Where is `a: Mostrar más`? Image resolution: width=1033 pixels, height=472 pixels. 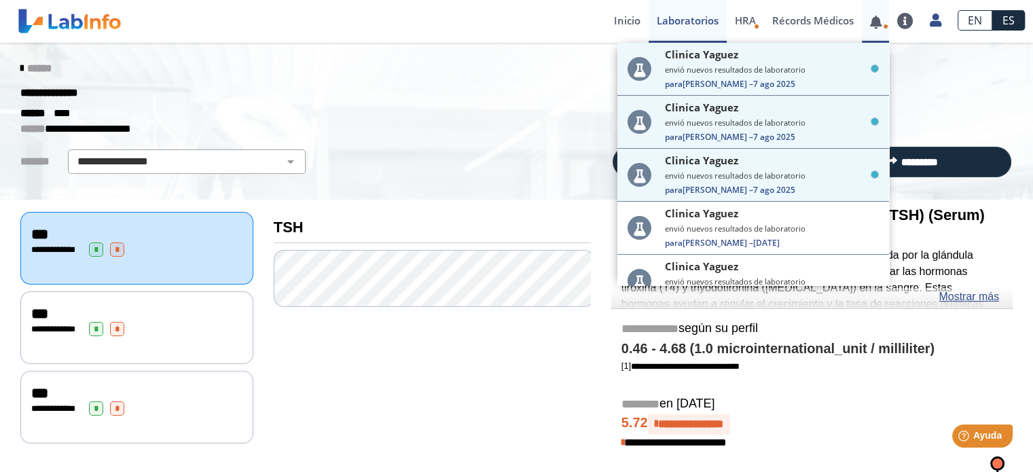 a: Mostrar más is located at coordinates (969, 297).